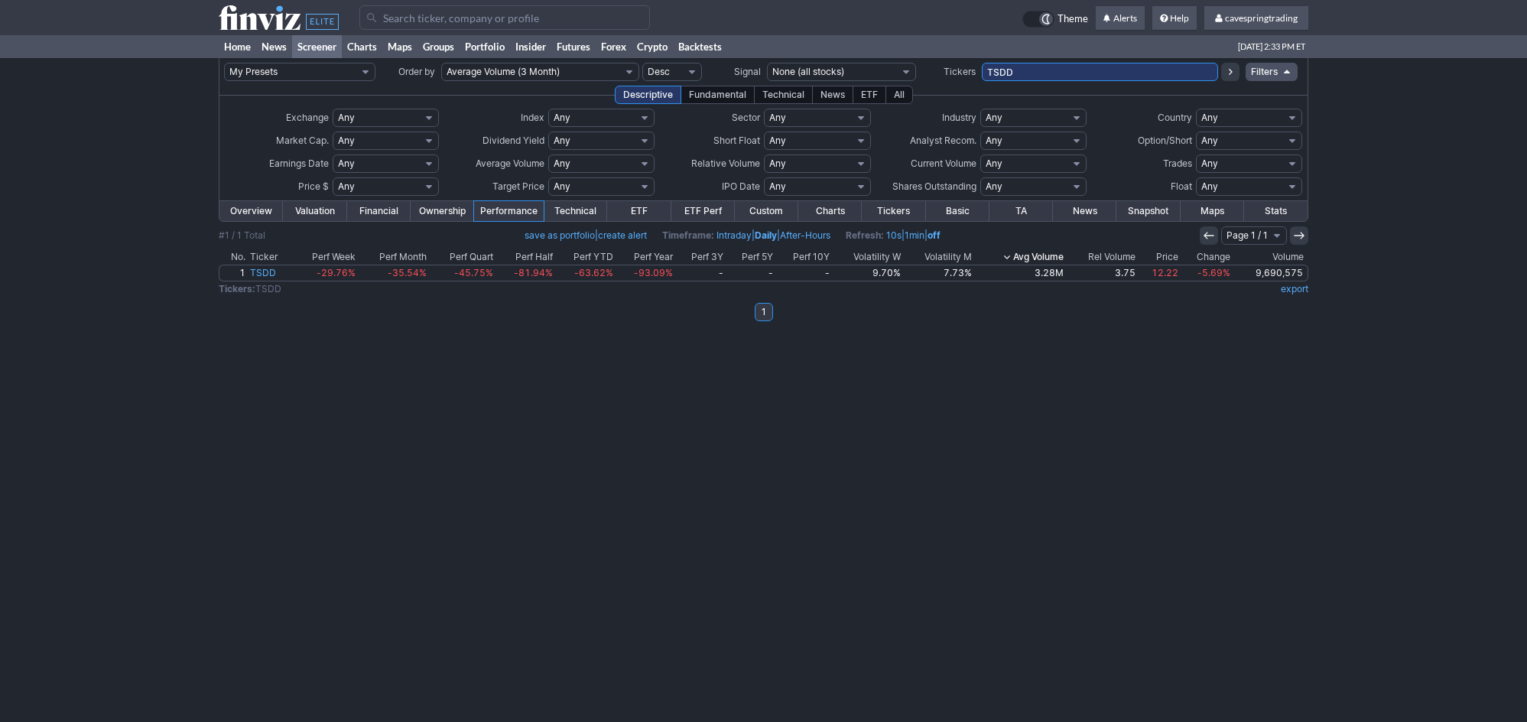 This screenshot has width=1527, height=722. Describe the element at coordinates (233, 257) in the screenshot. I see `th: No.` at that location.